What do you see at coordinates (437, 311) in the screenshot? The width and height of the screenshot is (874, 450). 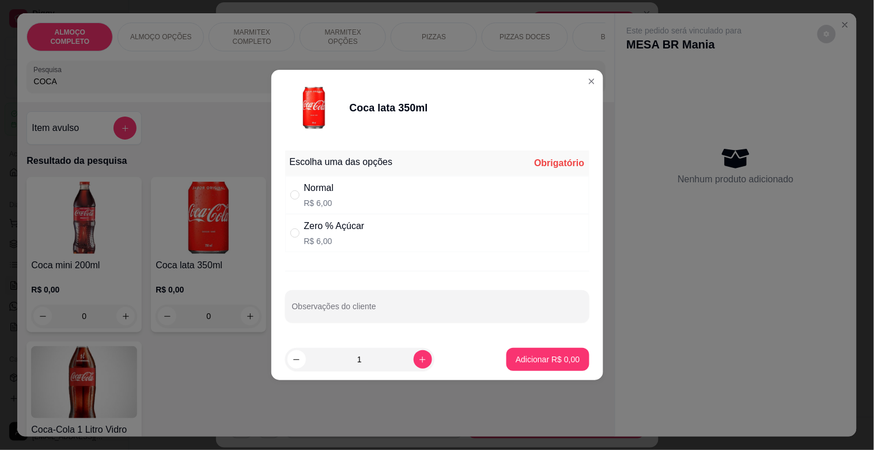 I see `input: Observações do cliente` at bounding box center [437, 311].